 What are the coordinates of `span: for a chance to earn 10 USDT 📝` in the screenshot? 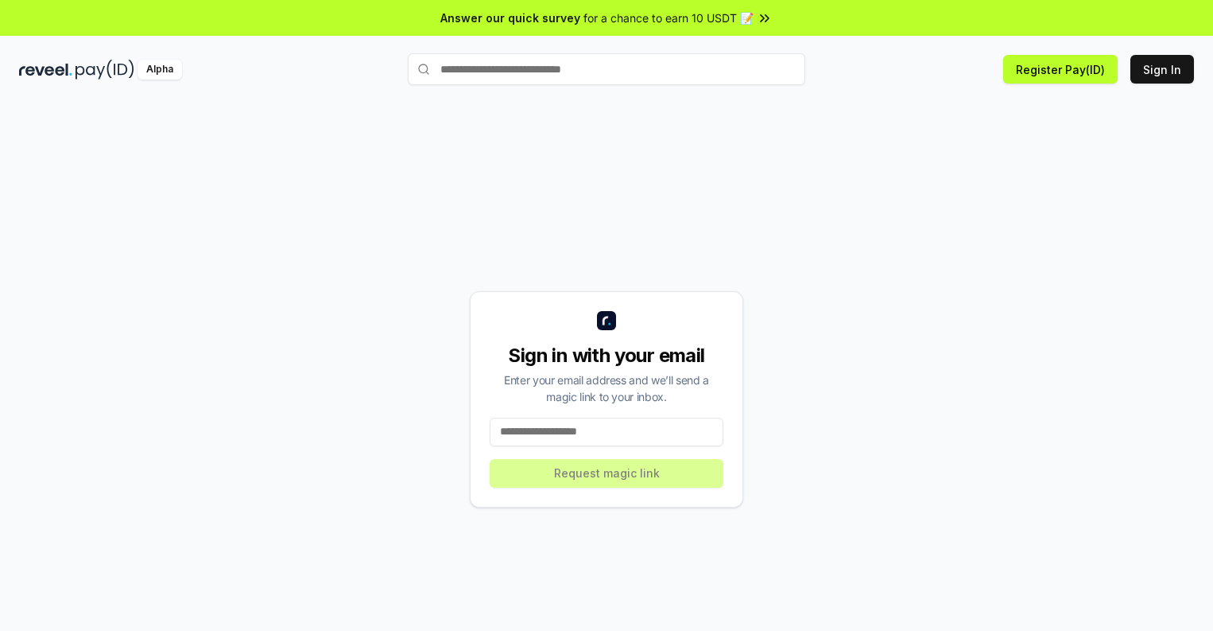 It's located at (669, 17).